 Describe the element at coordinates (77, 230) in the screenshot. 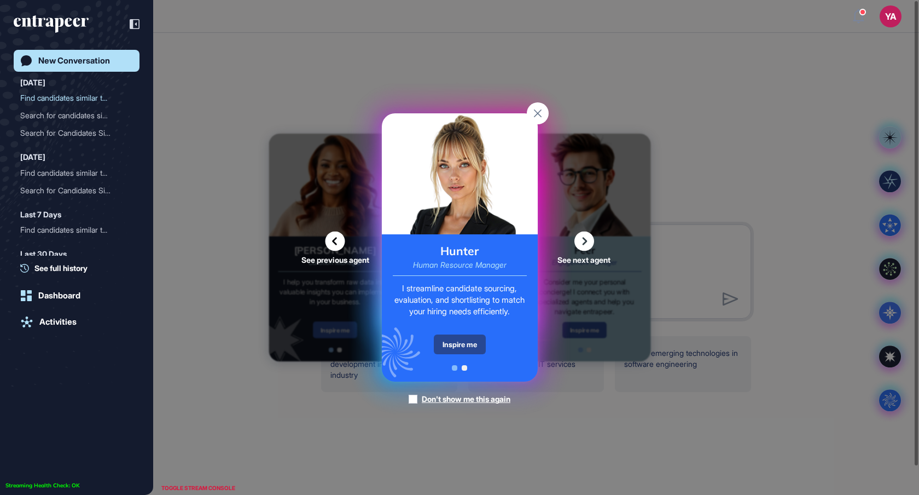

I see `div: Find candidates similar to Yasemin Hukumdar` at that location.